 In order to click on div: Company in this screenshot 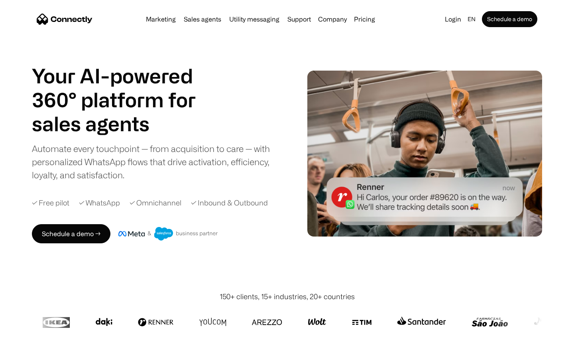, I will do `click(333, 19)`.